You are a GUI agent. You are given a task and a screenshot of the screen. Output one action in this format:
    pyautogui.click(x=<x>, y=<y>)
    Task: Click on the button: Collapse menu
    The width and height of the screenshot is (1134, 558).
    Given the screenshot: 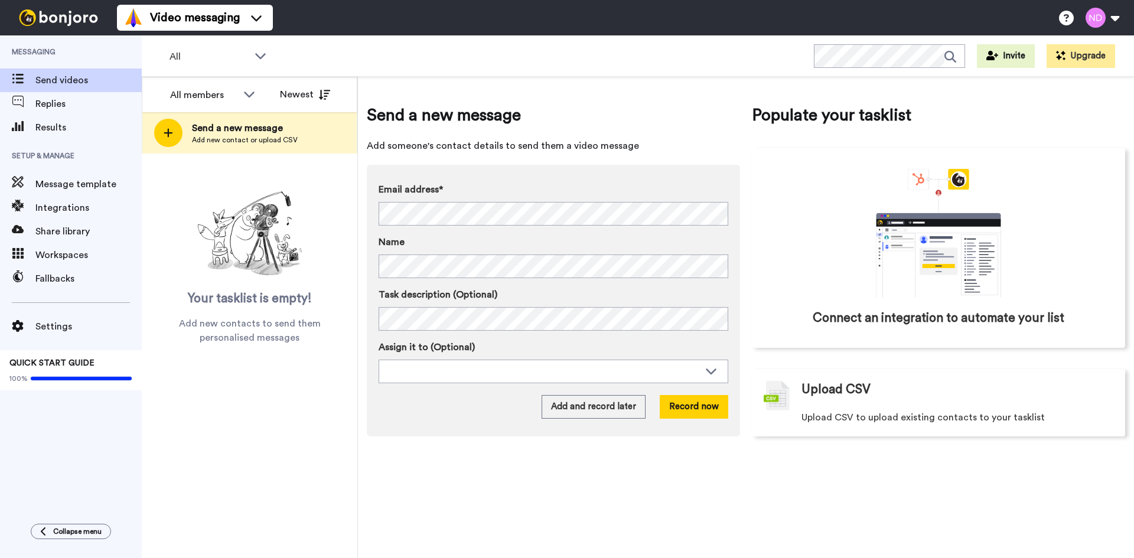 What is the action you would take?
    pyautogui.click(x=71, y=532)
    